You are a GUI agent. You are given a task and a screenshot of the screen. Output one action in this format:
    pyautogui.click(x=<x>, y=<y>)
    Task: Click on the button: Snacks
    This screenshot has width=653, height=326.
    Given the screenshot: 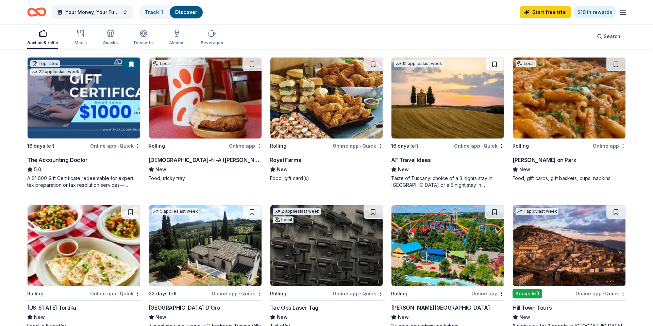 What is the action you would take?
    pyautogui.click(x=110, y=38)
    